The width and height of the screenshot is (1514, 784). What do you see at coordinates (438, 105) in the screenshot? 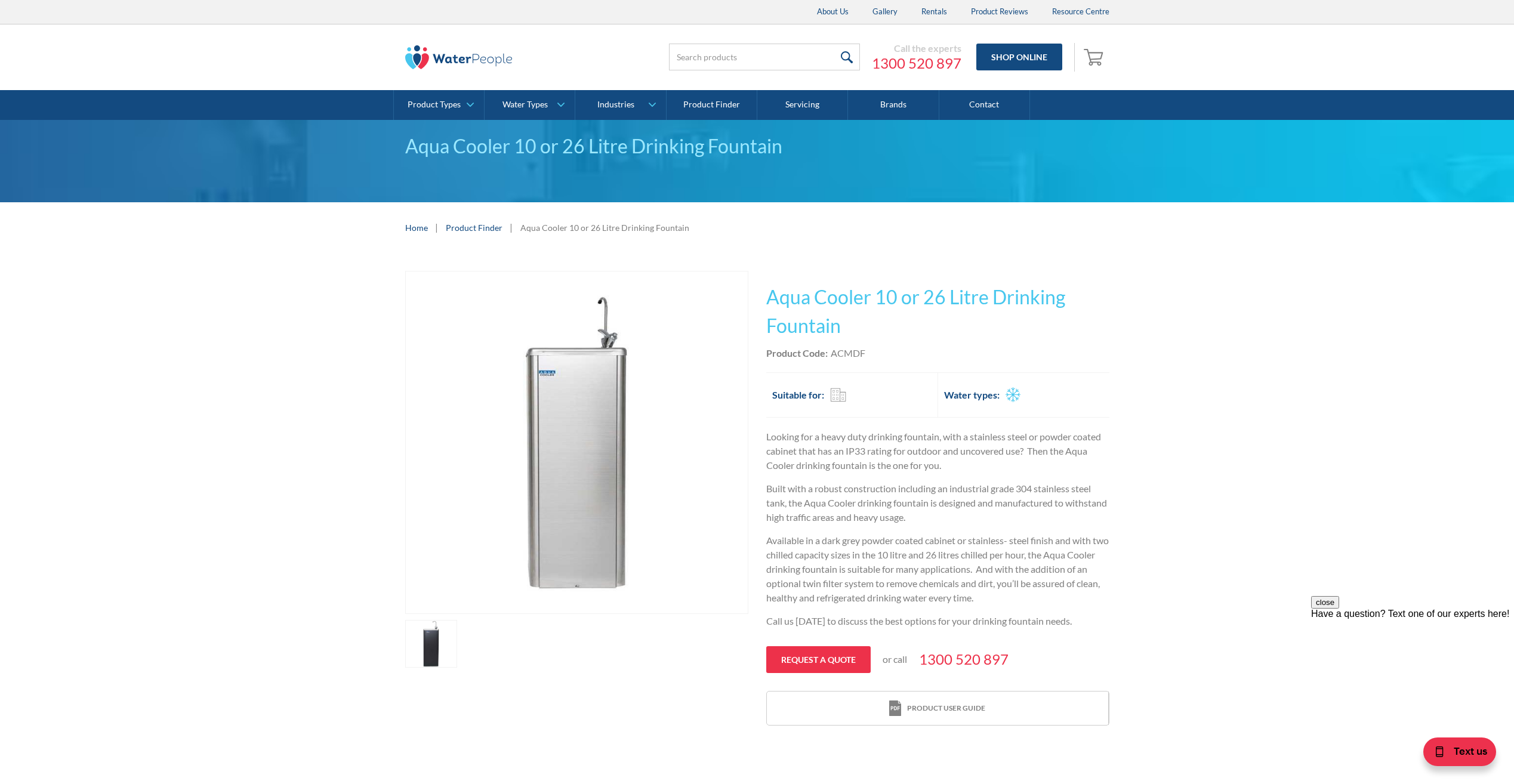
I see `a: Product Types` at bounding box center [438, 105].